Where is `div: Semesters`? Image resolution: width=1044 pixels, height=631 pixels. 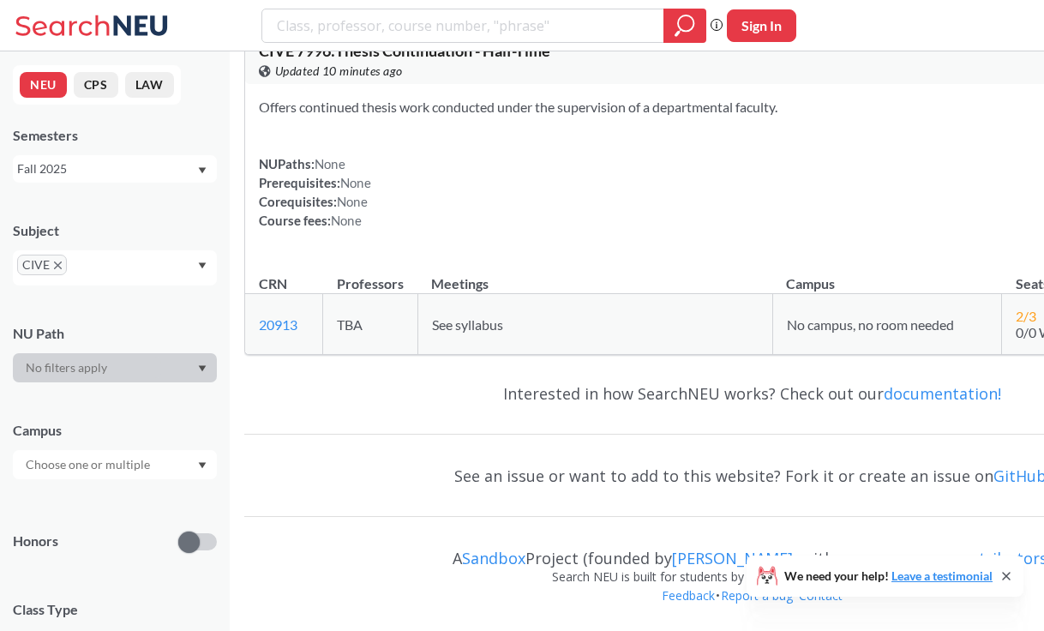
div: Semesters is located at coordinates (115, 135).